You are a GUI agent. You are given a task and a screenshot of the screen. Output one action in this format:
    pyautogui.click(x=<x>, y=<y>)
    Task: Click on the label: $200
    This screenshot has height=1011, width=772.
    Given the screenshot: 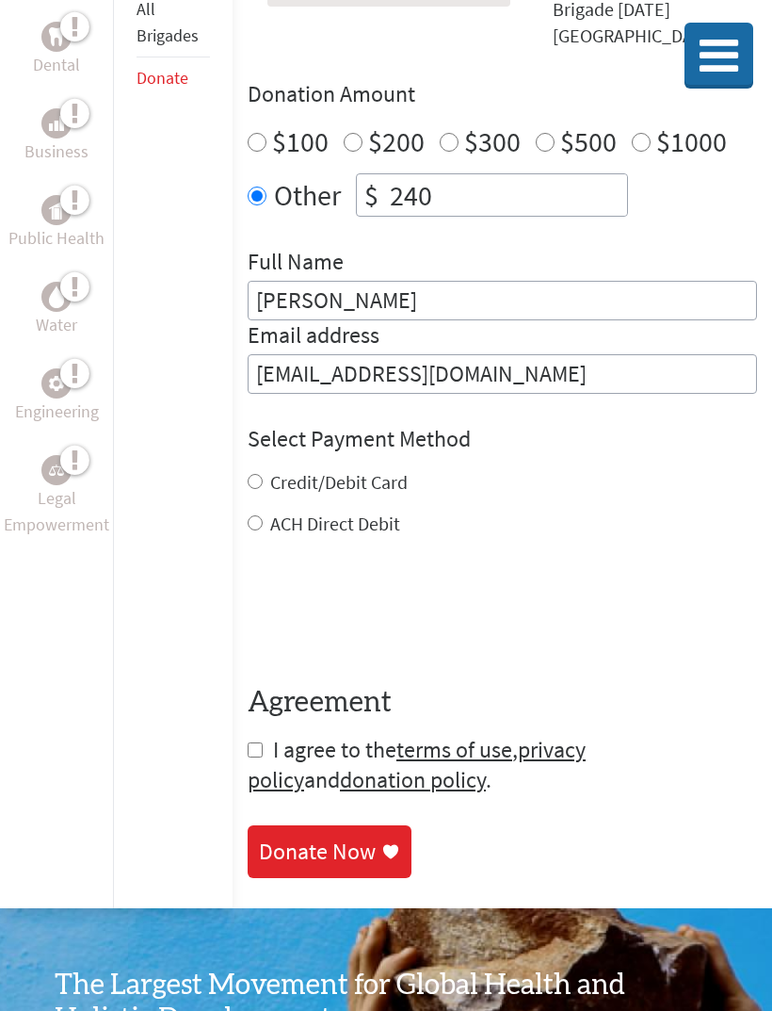 What is the action you would take?
    pyautogui.click(x=397, y=141)
    